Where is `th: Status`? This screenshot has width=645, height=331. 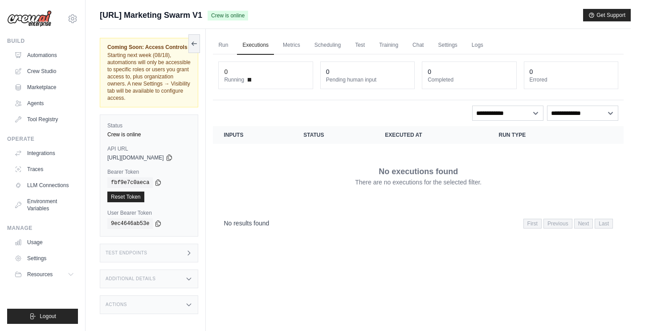
th: Status is located at coordinates (333, 135).